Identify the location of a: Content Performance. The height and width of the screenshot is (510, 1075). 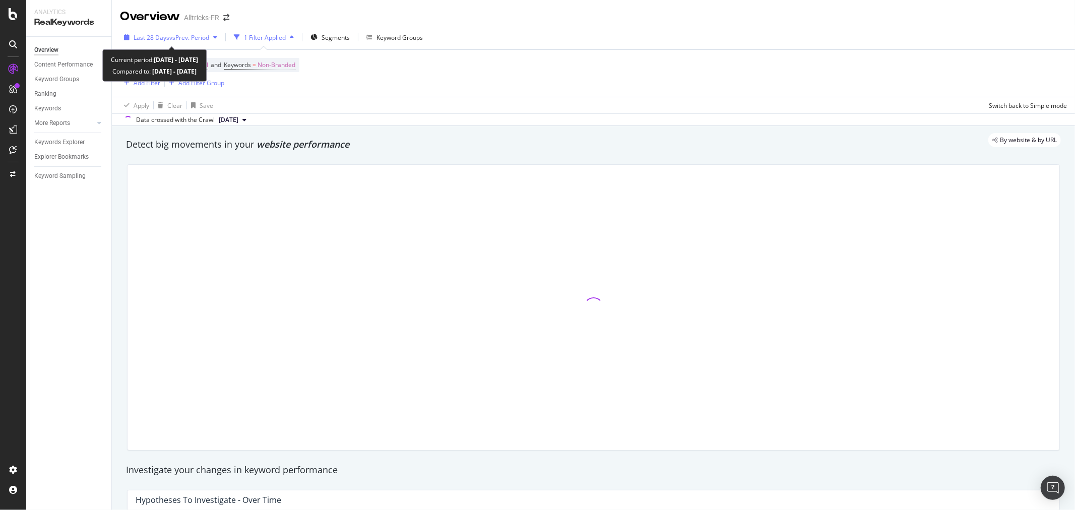
(69, 65).